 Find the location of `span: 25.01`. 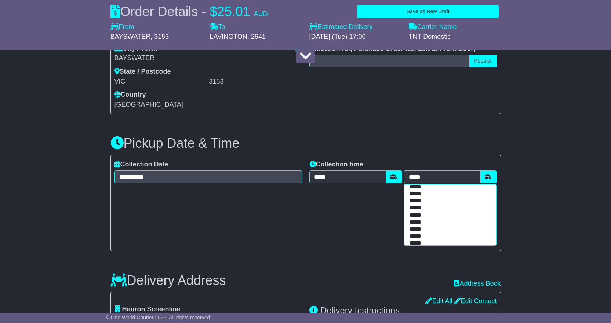

span: 25.01 is located at coordinates (234, 11).